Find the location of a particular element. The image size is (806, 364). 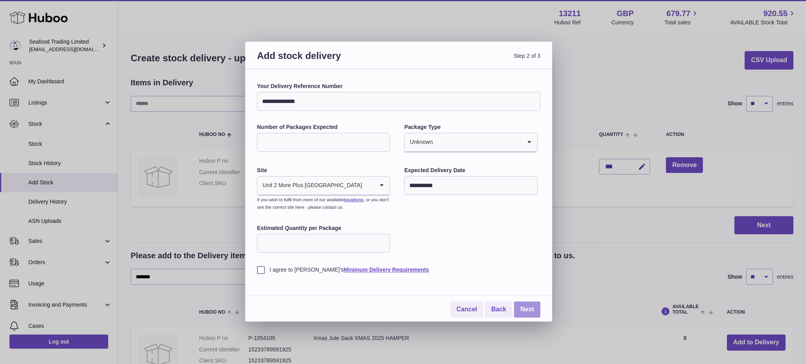

a: Back is located at coordinates (498, 310).